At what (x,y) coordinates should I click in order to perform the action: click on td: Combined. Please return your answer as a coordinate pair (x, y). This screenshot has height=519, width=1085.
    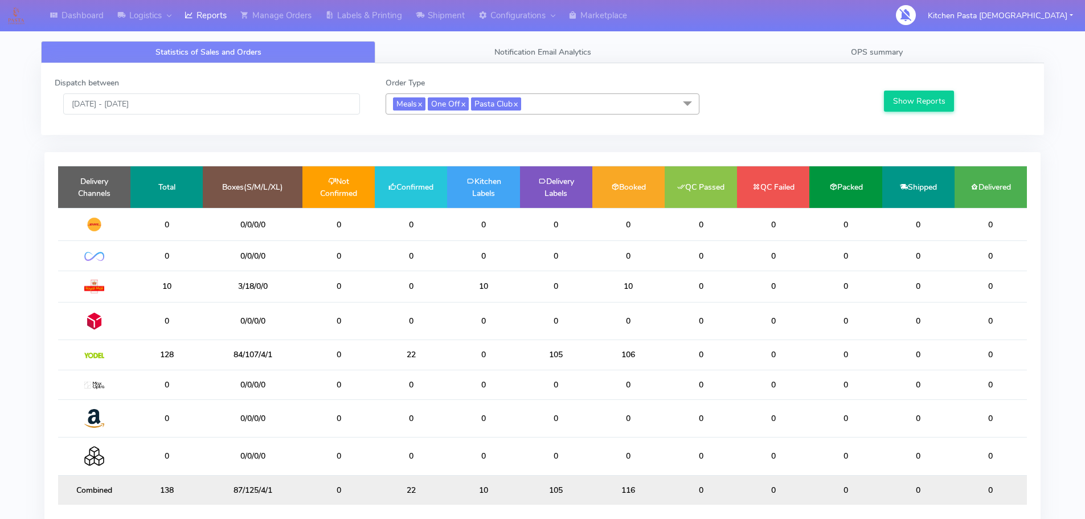
    Looking at the image, I should click on (94, 490).